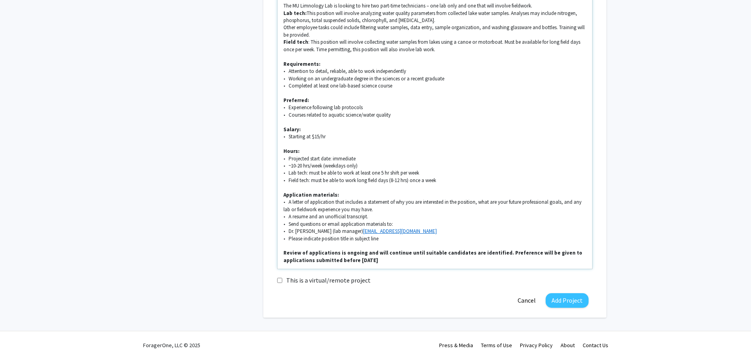 This screenshot has height=359, width=751. What do you see at coordinates (172, 345) in the screenshot?
I see `div: ForagerOne, LLC © 2025` at bounding box center [172, 345].